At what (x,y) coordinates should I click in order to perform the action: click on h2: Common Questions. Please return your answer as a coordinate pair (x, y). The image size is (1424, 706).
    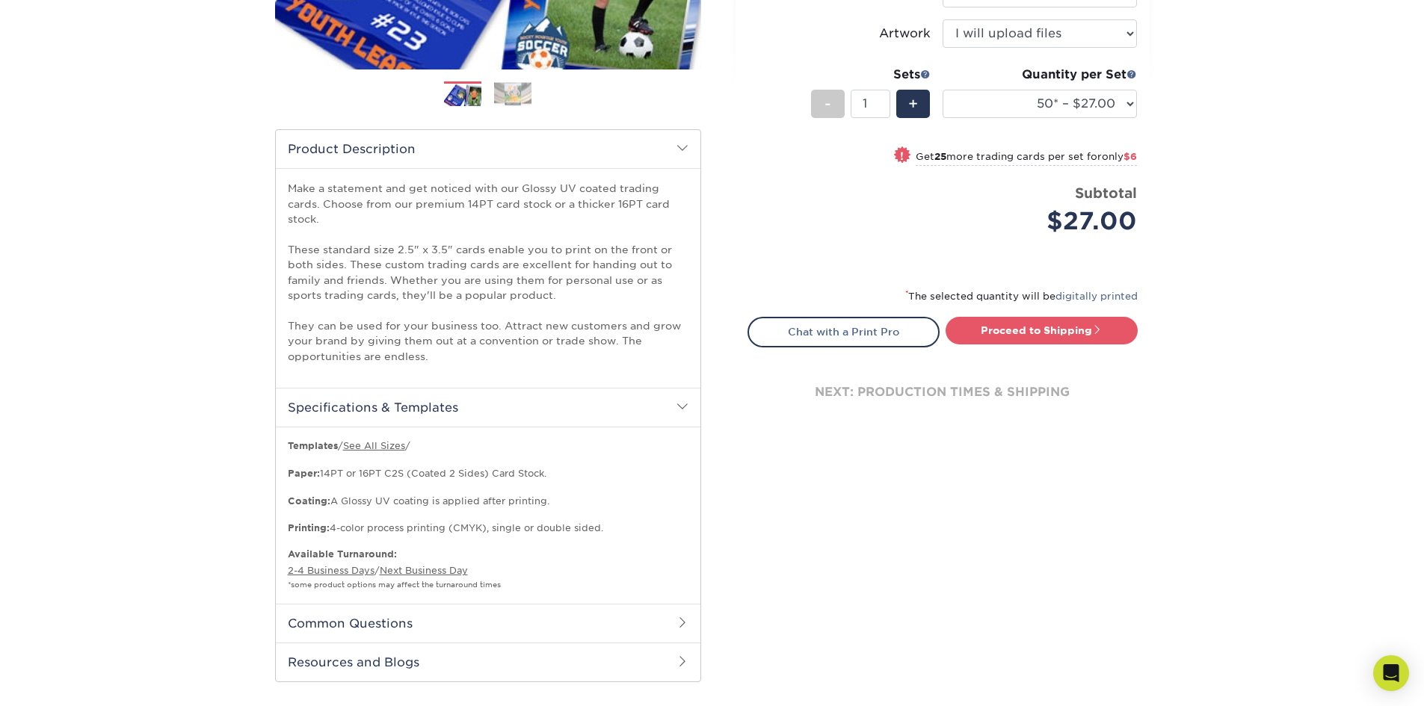
    Looking at the image, I should click on (488, 623).